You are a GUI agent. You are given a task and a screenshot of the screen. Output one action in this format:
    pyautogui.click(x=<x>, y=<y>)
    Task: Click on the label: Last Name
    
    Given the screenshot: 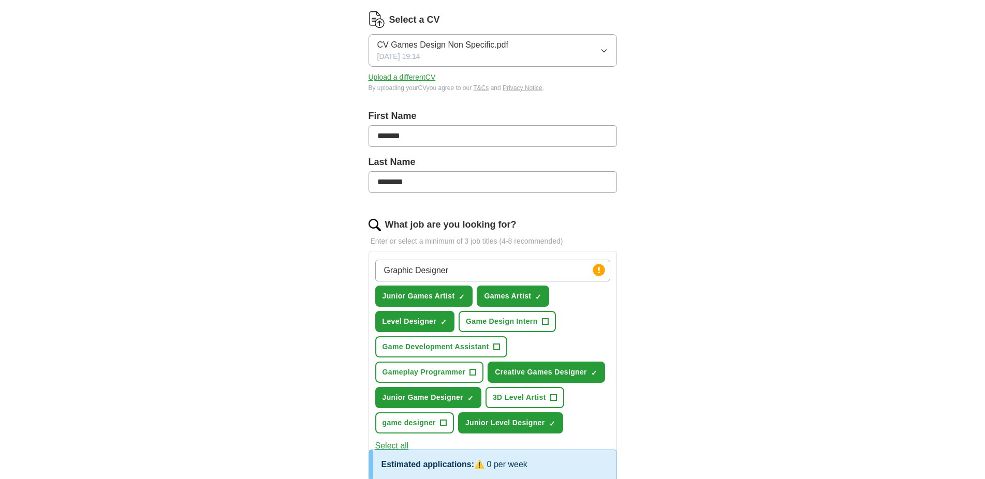 What is the action you would take?
    pyautogui.click(x=493, y=162)
    